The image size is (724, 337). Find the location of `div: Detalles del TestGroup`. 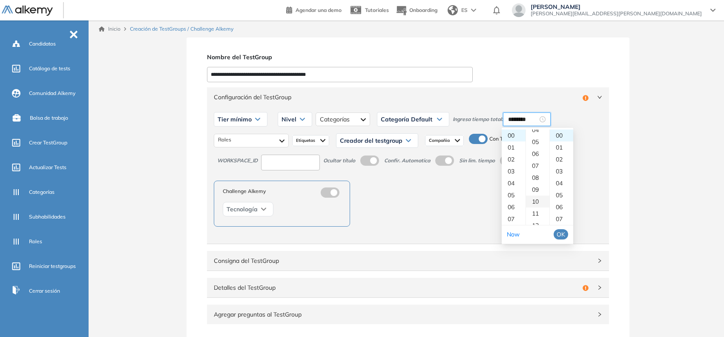

div: Detalles del TestGroup is located at coordinates (408, 287).